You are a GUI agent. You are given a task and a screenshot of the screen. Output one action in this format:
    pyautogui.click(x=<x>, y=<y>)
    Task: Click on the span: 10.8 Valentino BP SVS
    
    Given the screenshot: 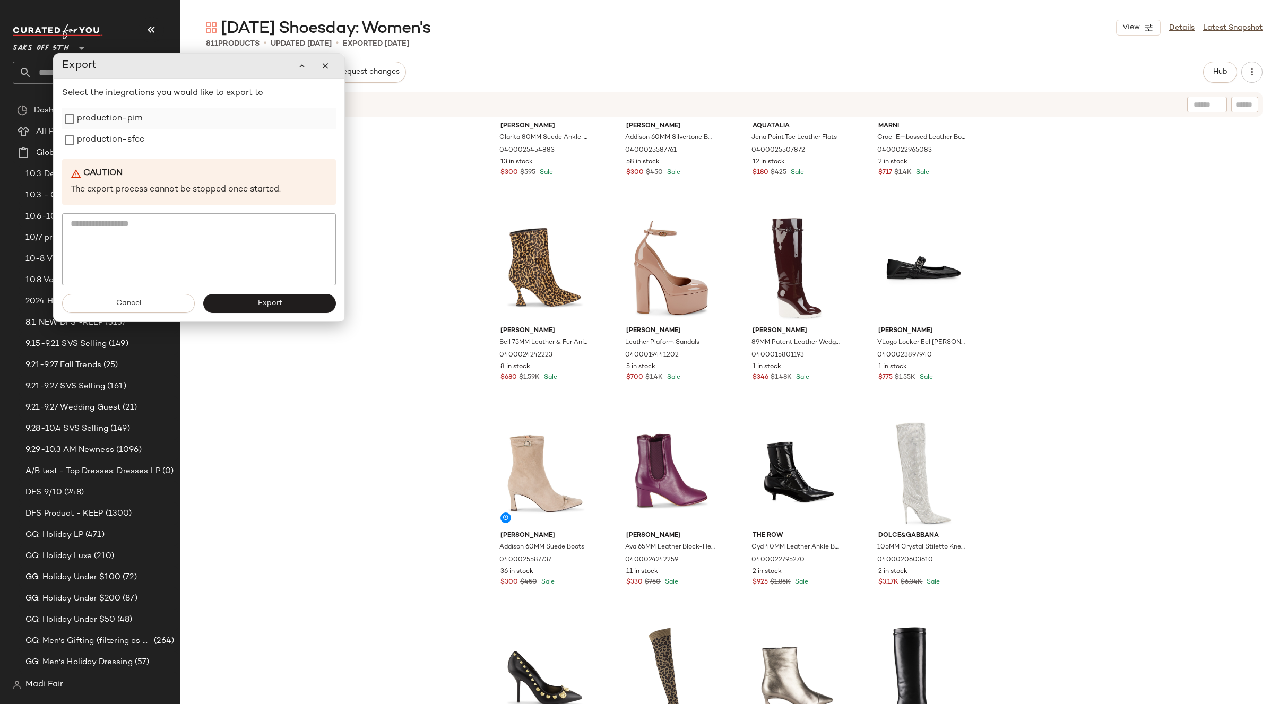 What is the action you would take?
    pyautogui.click(x=68, y=280)
    